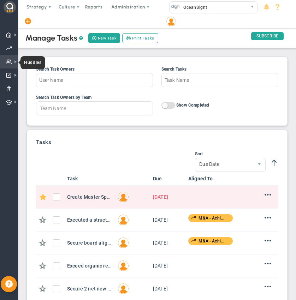 This screenshot has width=296, height=300. I want to click on div: Search Task Owners by Team, so click(94, 97).